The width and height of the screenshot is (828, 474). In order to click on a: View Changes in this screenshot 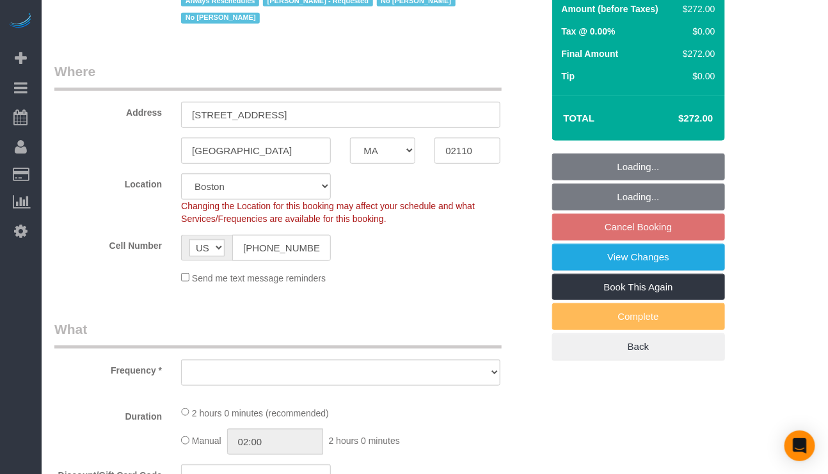, I will do `click(639, 257)`.